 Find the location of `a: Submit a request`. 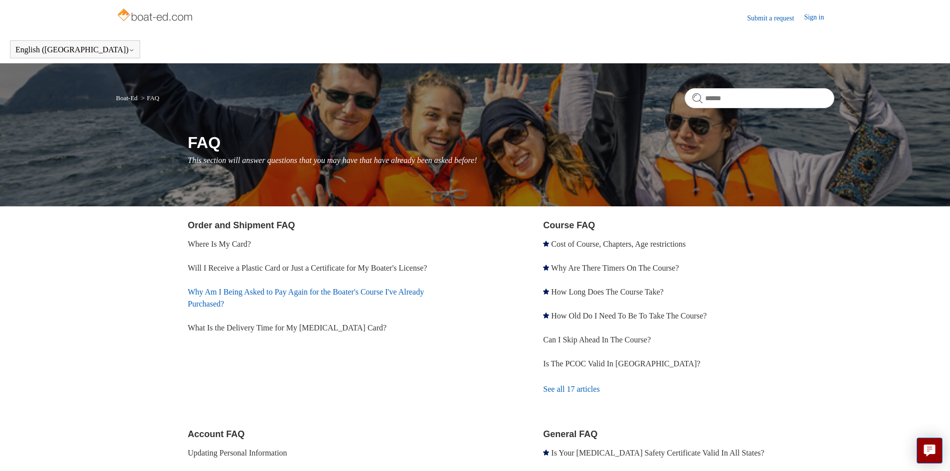

a: Submit a request is located at coordinates (776, 18).